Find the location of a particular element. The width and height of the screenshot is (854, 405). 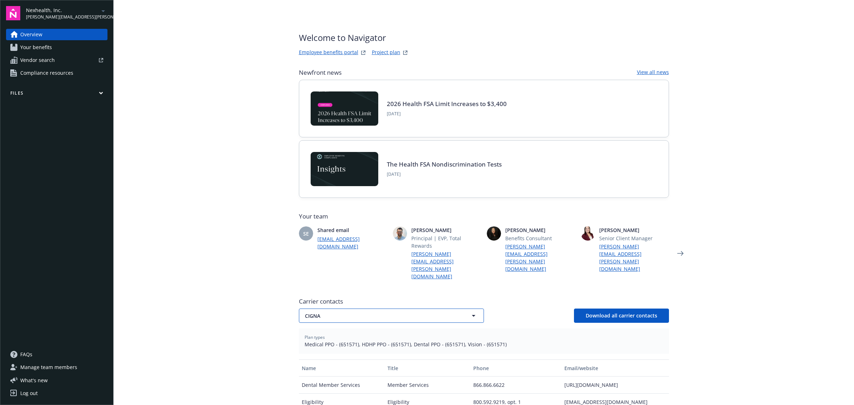

button: Files is located at coordinates (57, 94).